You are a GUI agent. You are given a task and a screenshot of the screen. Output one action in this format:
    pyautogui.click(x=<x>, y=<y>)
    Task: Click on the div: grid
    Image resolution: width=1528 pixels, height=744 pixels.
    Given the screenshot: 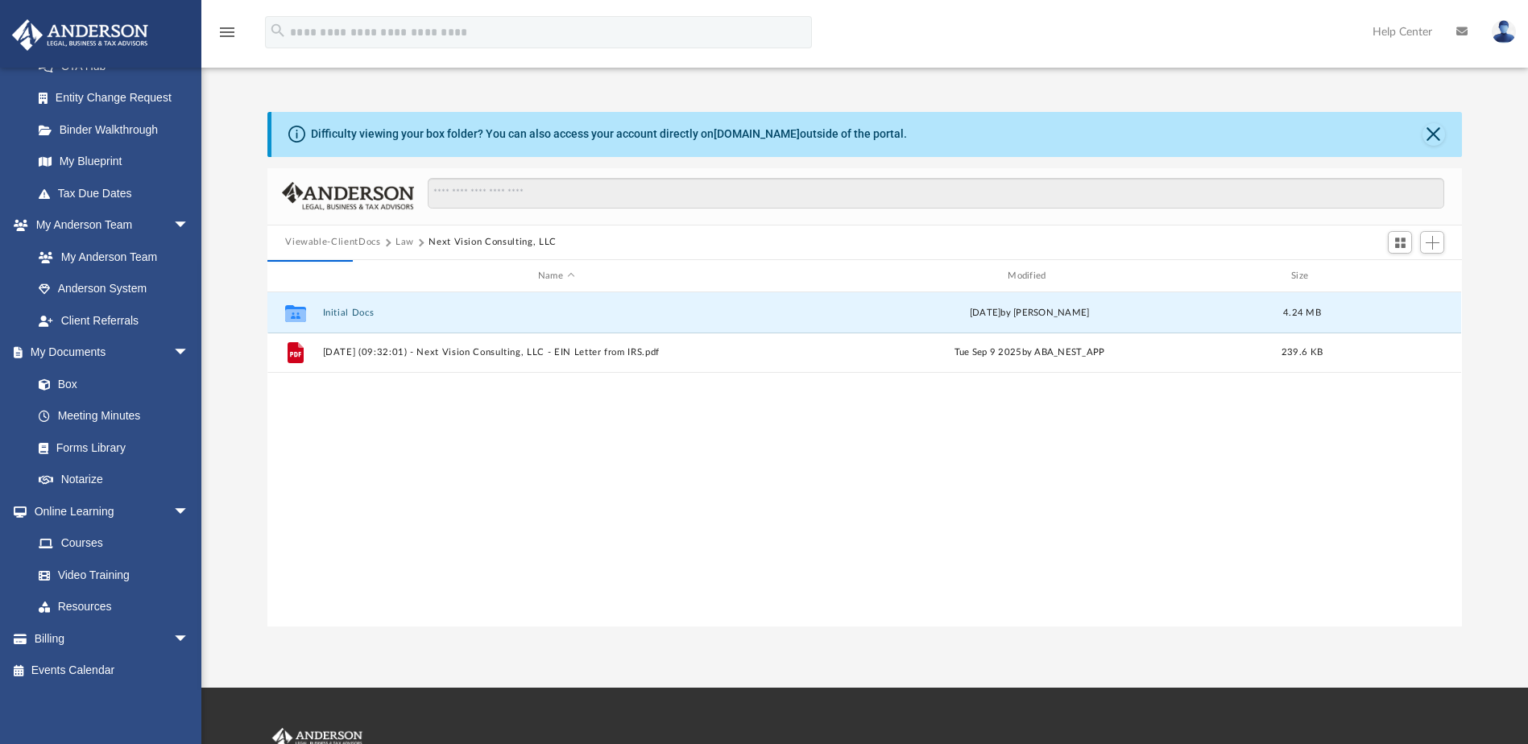 What is the action you would take?
    pyautogui.click(x=864, y=459)
    